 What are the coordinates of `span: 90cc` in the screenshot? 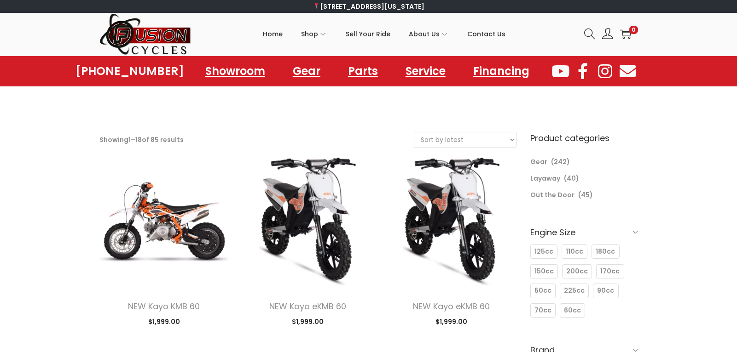 It's located at (605, 291).